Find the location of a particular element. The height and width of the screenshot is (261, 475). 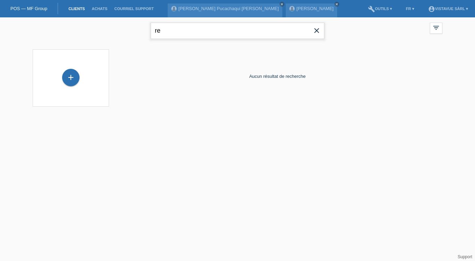

a: account_circleVistavue Sàrl ▾ is located at coordinates (448, 9).